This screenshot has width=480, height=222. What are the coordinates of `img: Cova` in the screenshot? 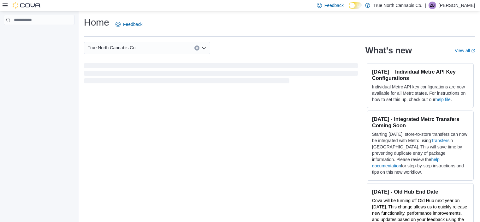 It's located at (27, 5).